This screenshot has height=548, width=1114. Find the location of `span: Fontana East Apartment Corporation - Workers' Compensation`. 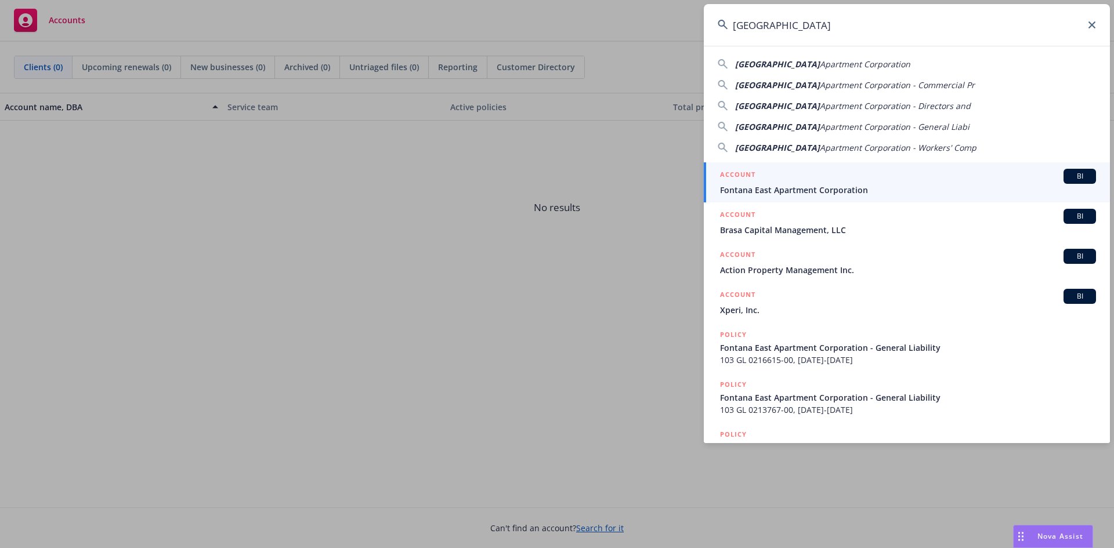

span: Fontana East Apartment Corporation - Workers' Compensation is located at coordinates (908, 447).